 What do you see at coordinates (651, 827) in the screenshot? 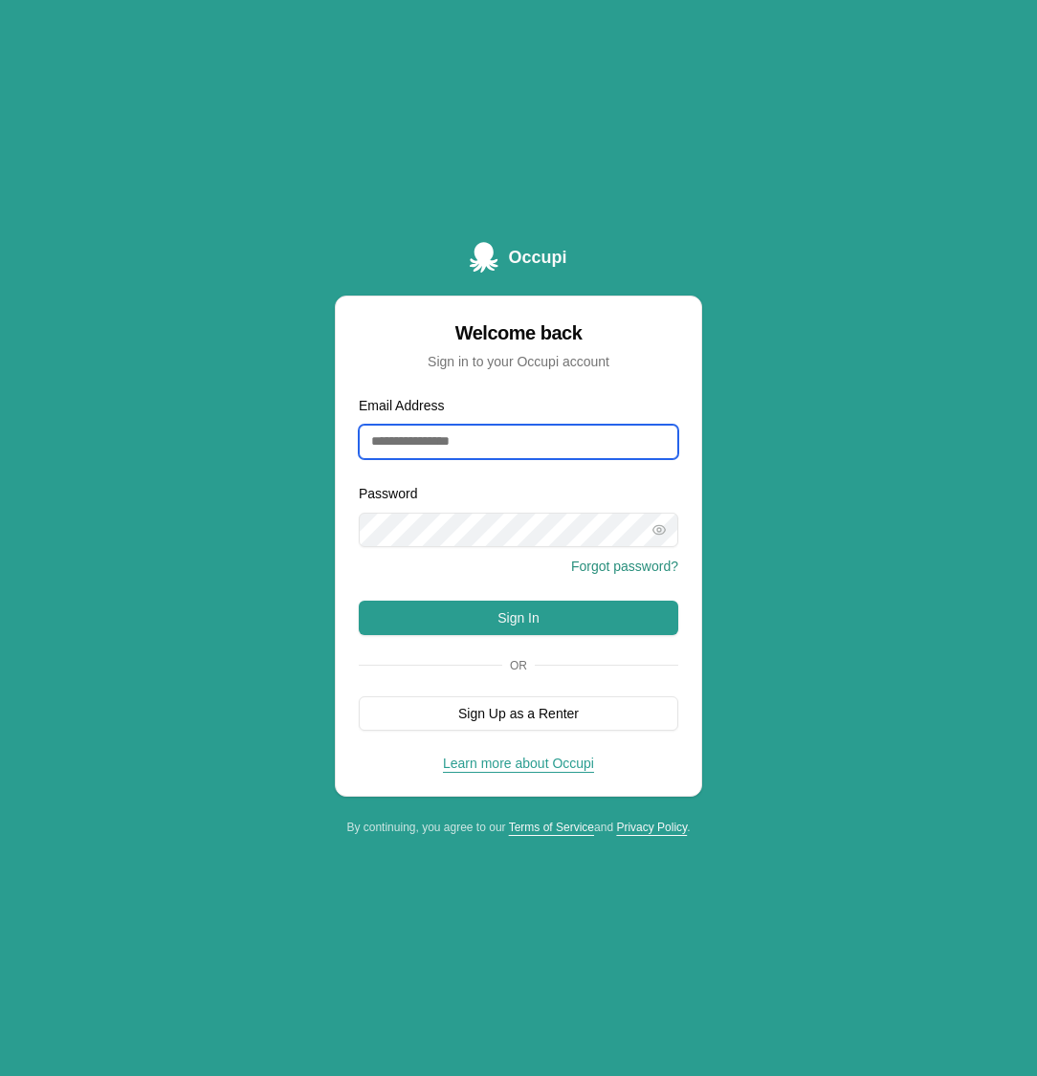
I see `a: Privacy Policy` at bounding box center [651, 827].